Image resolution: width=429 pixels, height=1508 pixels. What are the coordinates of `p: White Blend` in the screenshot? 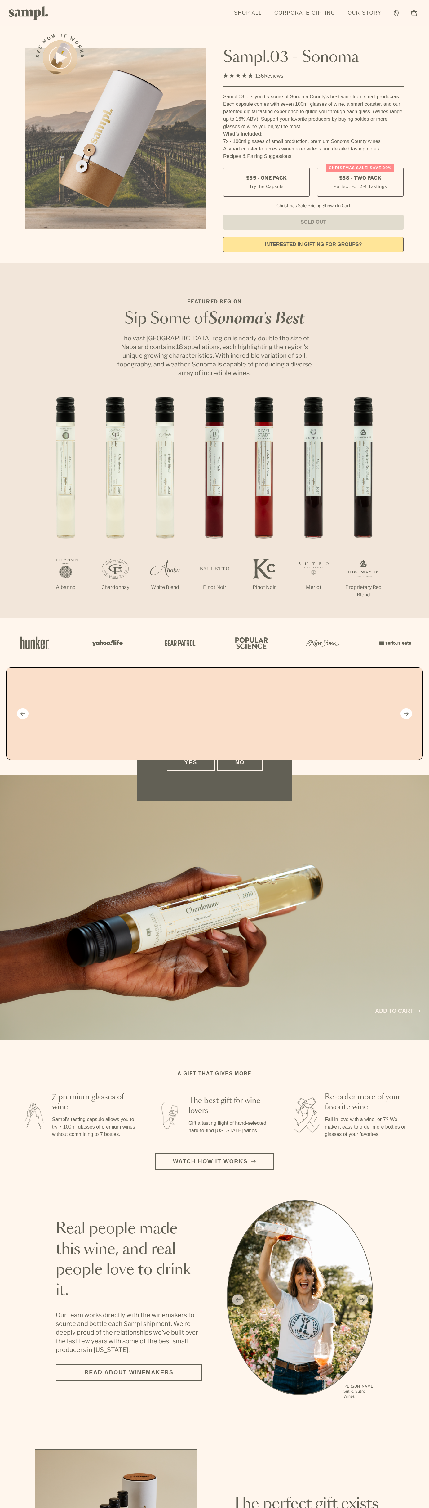 It's located at (165, 587).